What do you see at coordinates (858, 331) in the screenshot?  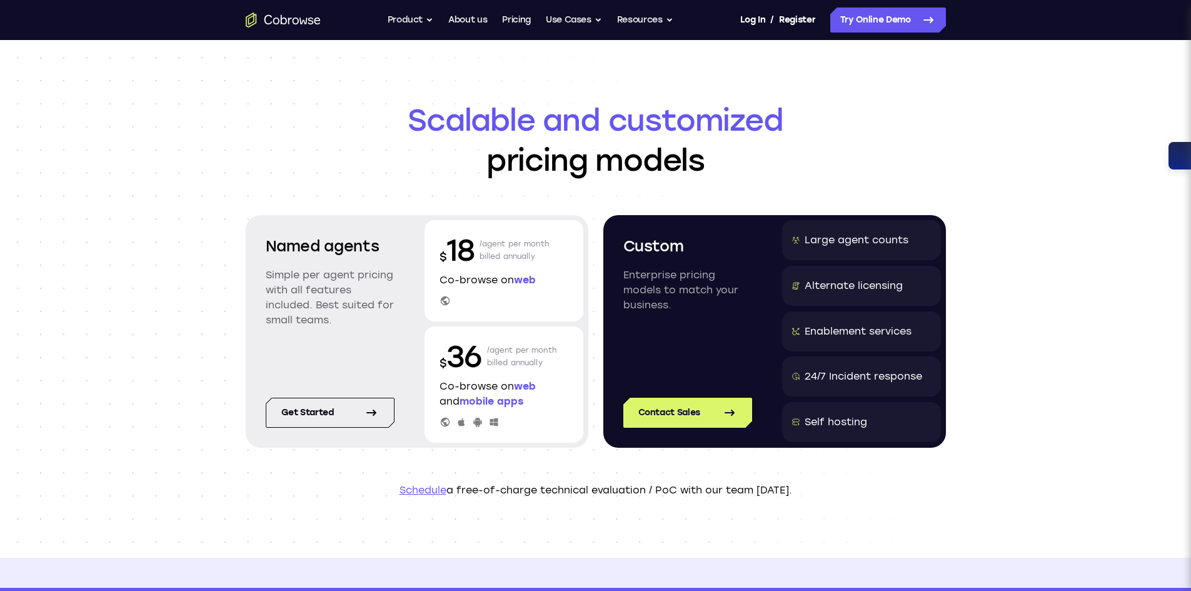 I see `div: Enablement services` at bounding box center [858, 331].